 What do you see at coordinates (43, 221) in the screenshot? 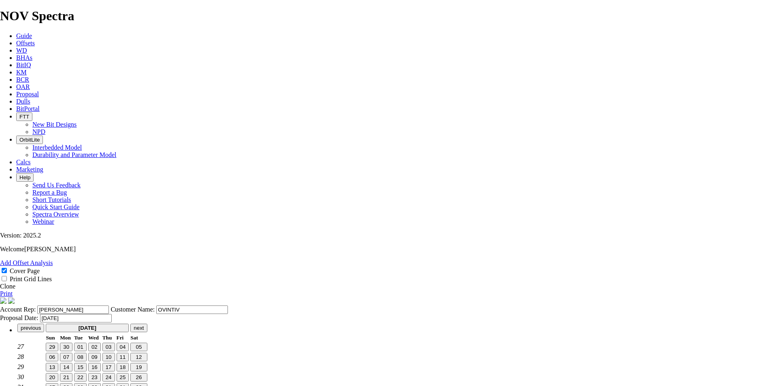
I see `a: Webinar` at bounding box center [43, 221].